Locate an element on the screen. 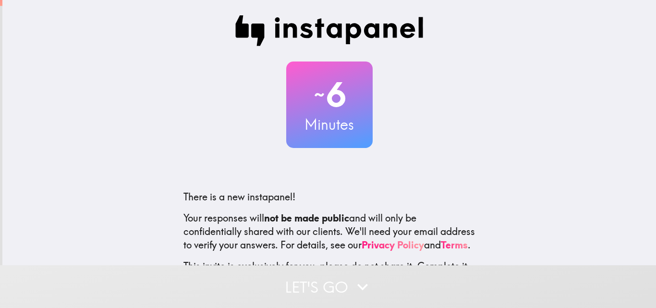 Image resolution: width=656 pixels, height=308 pixels. a: Privacy Policy is located at coordinates (393, 244).